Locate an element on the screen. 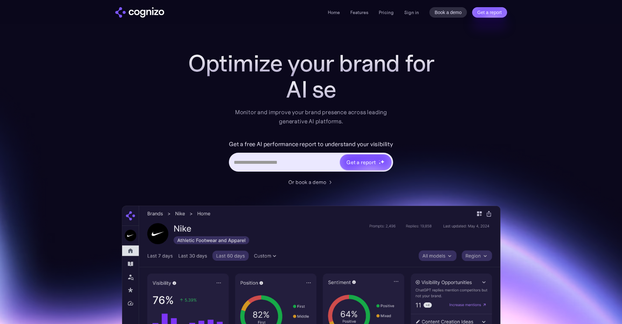 The height and width of the screenshot is (324, 622). label: Get a free AI performance report to understand your visibility is located at coordinates (311, 144).